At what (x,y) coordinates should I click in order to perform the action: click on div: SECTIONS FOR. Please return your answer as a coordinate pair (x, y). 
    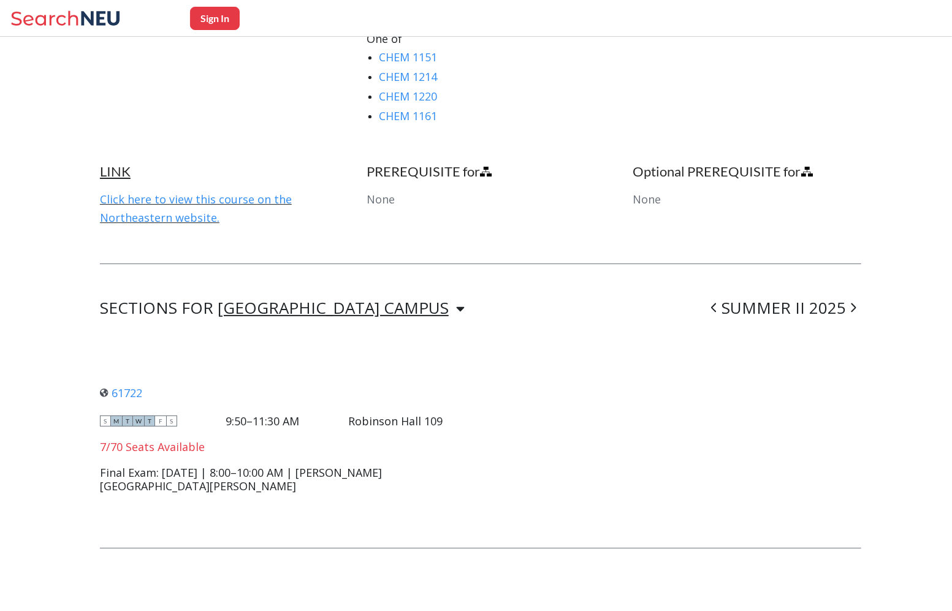
    Looking at the image, I should click on (282, 308).